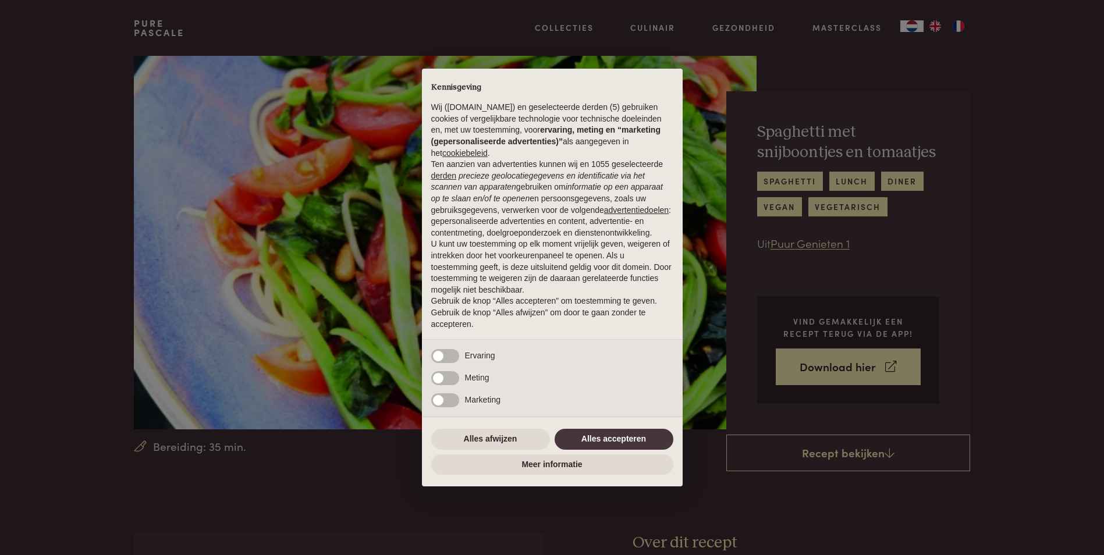 The width and height of the screenshot is (1104, 555). Describe the element at coordinates (552, 465) in the screenshot. I see `button: Meer informatie` at that location.